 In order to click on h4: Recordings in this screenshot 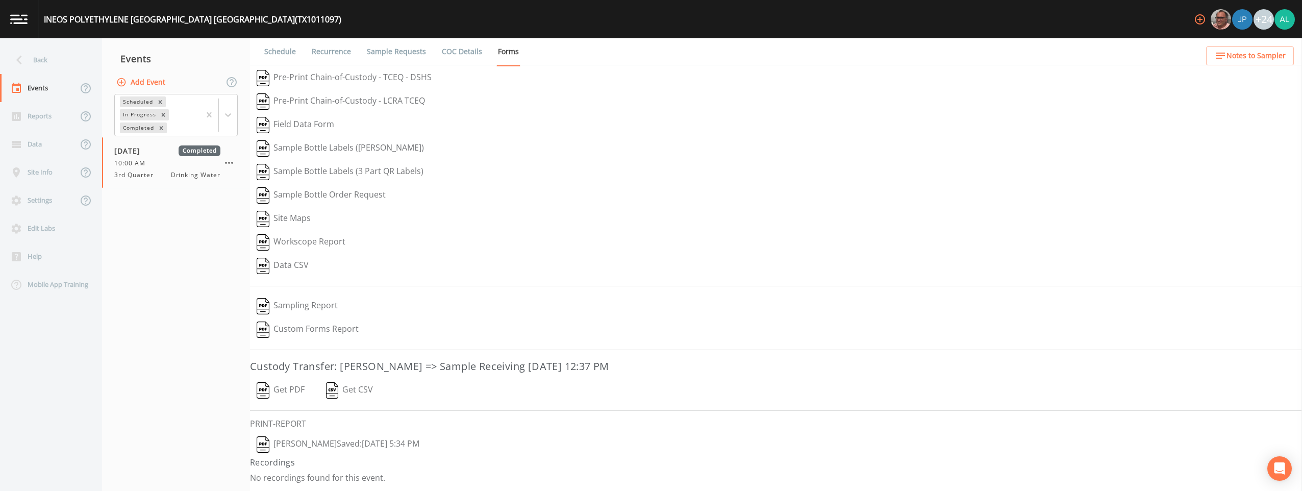, I will do `click(776, 462)`.